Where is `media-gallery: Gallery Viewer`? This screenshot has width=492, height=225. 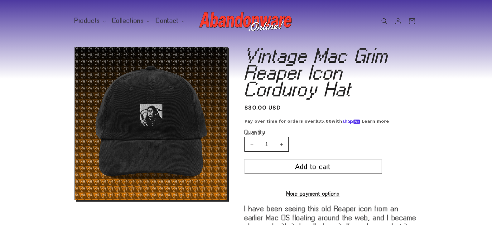 media-gallery: Gallery Viewer is located at coordinates (152, 123).